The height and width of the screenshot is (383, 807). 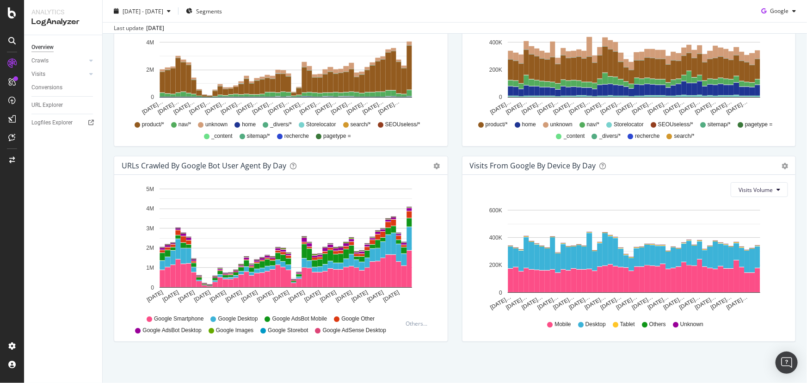 What do you see at coordinates (596, 324) in the screenshot?
I see `span: Desktop` at bounding box center [596, 324].